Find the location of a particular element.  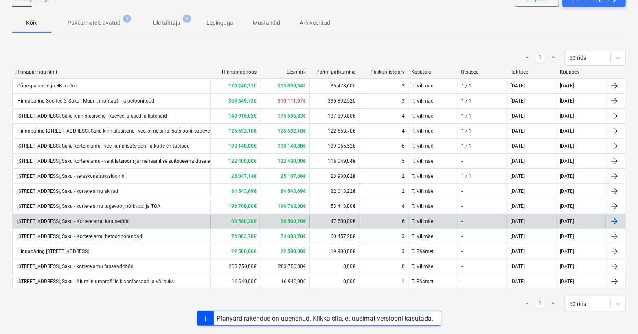

div: 60 457,20€ is located at coordinates (334, 236).